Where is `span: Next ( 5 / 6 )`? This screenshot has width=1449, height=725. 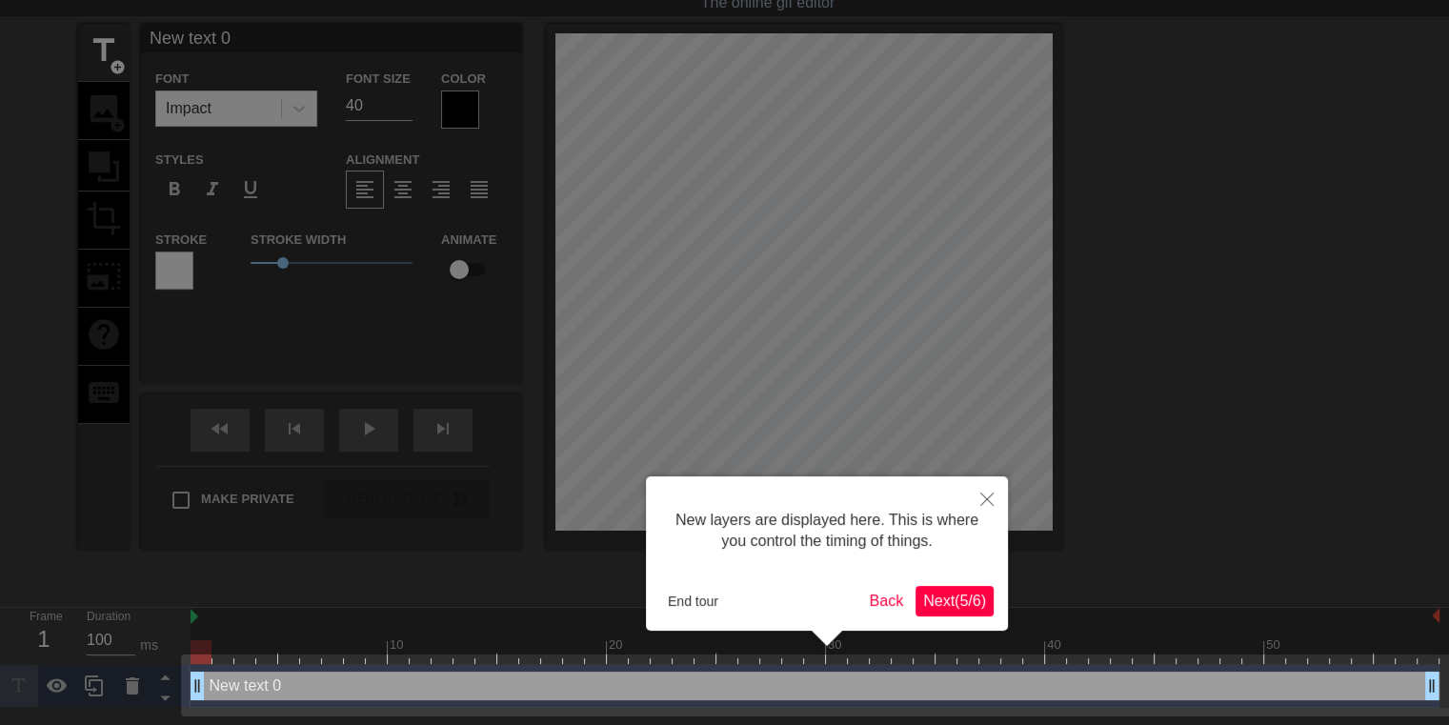 span: Next ( 5 / 6 ) is located at coordinates (955, 600).